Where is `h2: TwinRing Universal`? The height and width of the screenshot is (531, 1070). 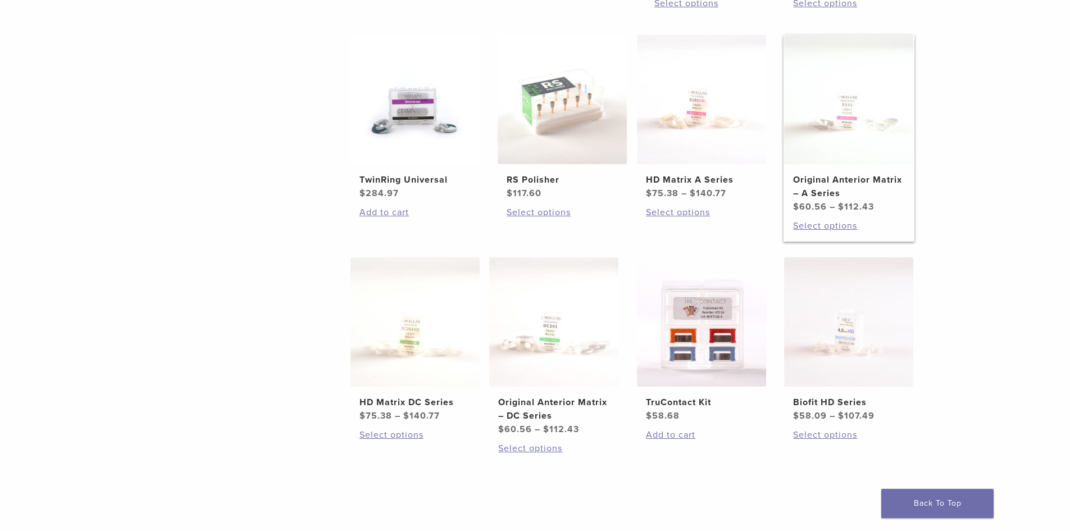
h2: TwinRing Universal is located at coordinates (415, 180).